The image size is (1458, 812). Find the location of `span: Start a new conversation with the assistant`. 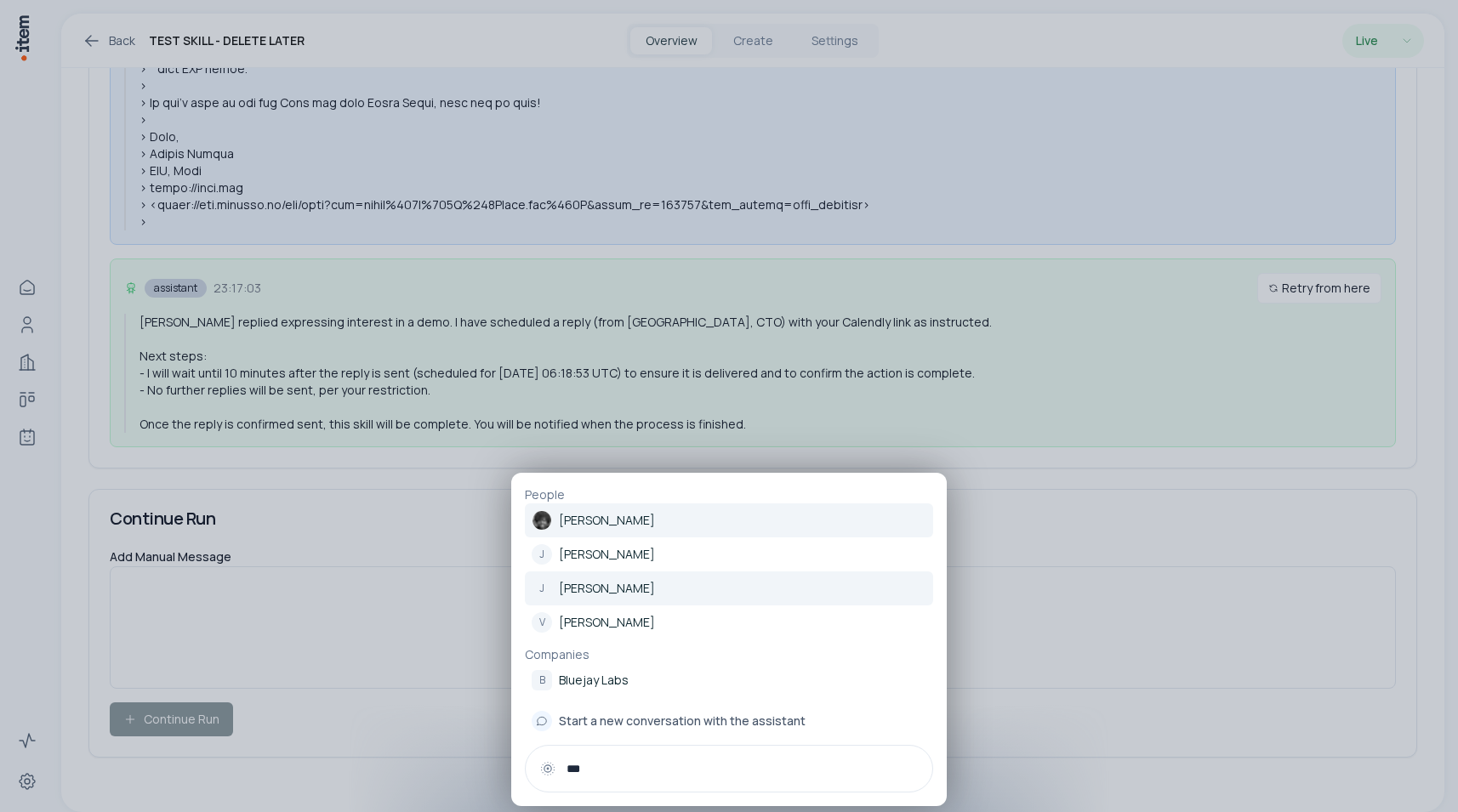

span: Start a new conversation with the assistant is located at coordinates (682, 721).